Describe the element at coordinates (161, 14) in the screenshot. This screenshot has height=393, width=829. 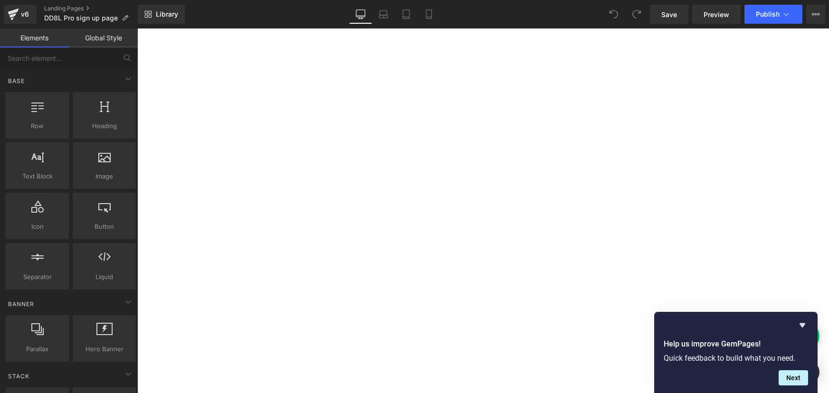
I see `a: New Library` at that location.